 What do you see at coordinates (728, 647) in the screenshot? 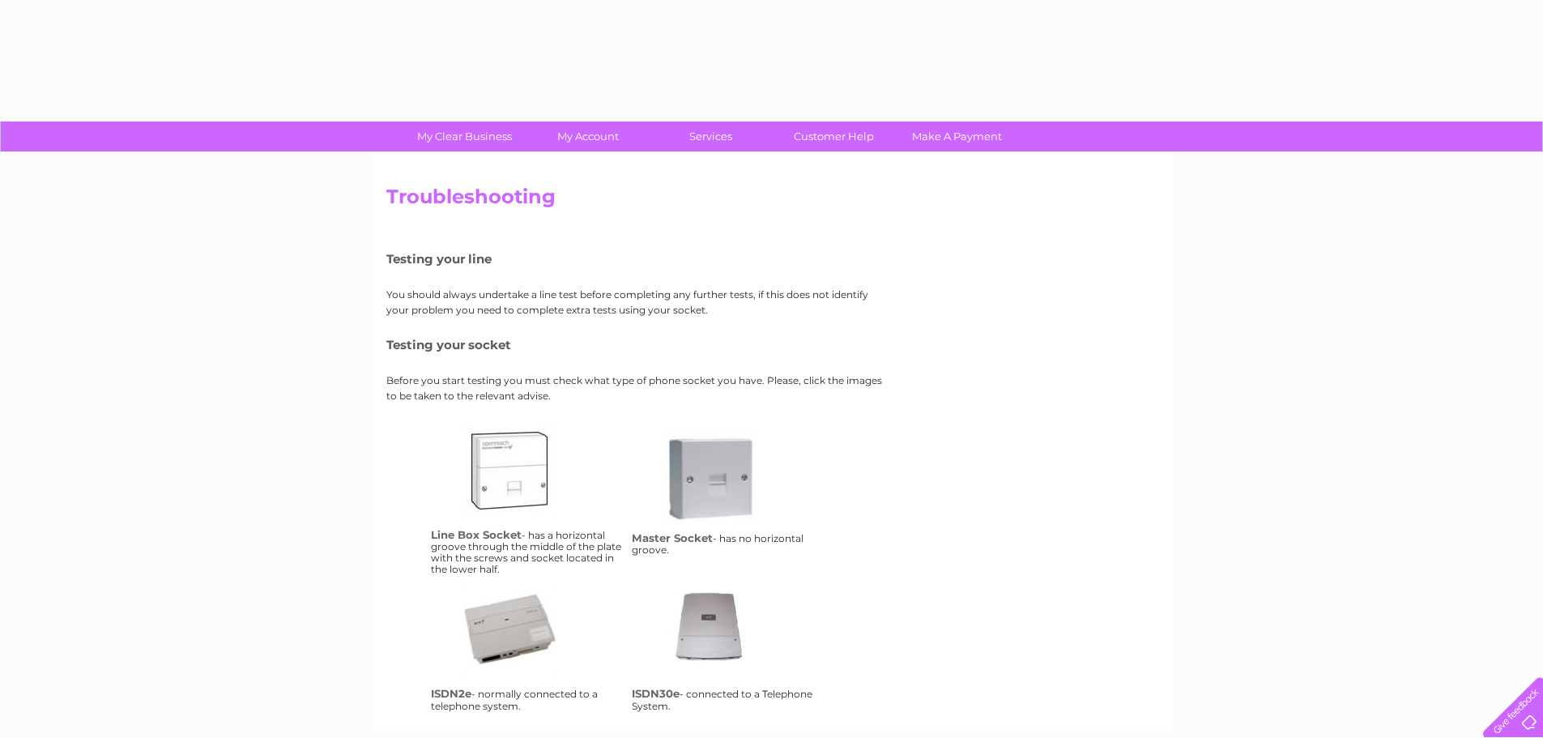
I see `td: - connected to a Telephone System.` at bounding box center [728, 647].